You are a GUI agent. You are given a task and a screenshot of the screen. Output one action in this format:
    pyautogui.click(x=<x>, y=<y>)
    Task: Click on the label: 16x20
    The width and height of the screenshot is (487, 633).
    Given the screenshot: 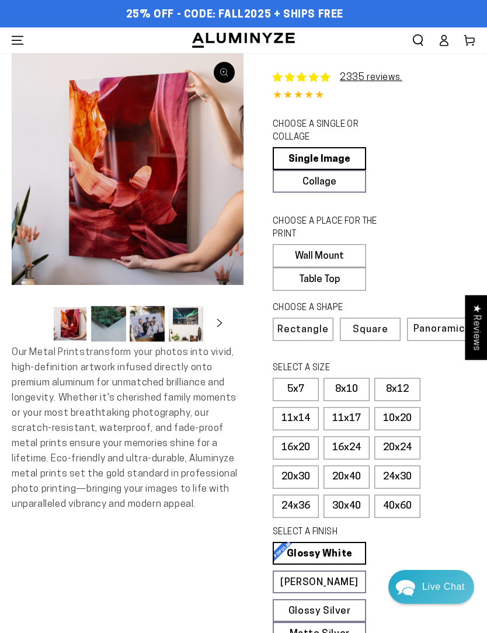 What is the action you would take?
    pyautogui.click(x=296, y=448)
    